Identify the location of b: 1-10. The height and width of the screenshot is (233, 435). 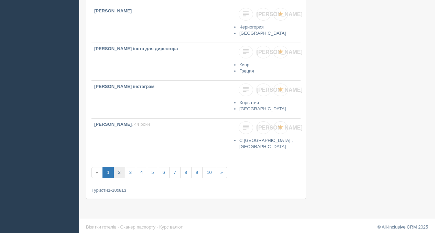
(112, 190).